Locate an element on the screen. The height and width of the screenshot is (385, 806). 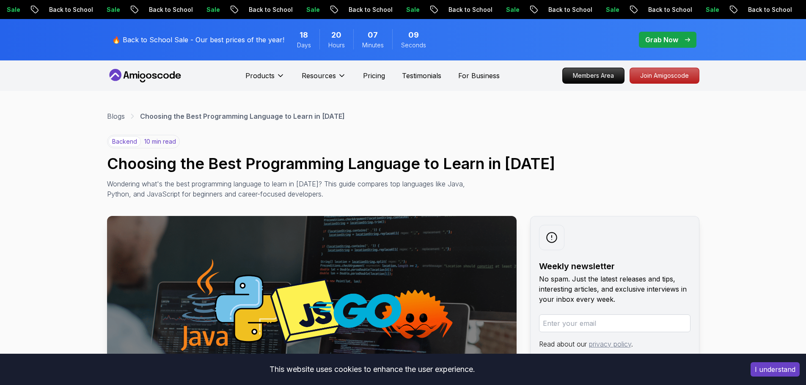
a: Pricing is located at coordinates (374, 76).